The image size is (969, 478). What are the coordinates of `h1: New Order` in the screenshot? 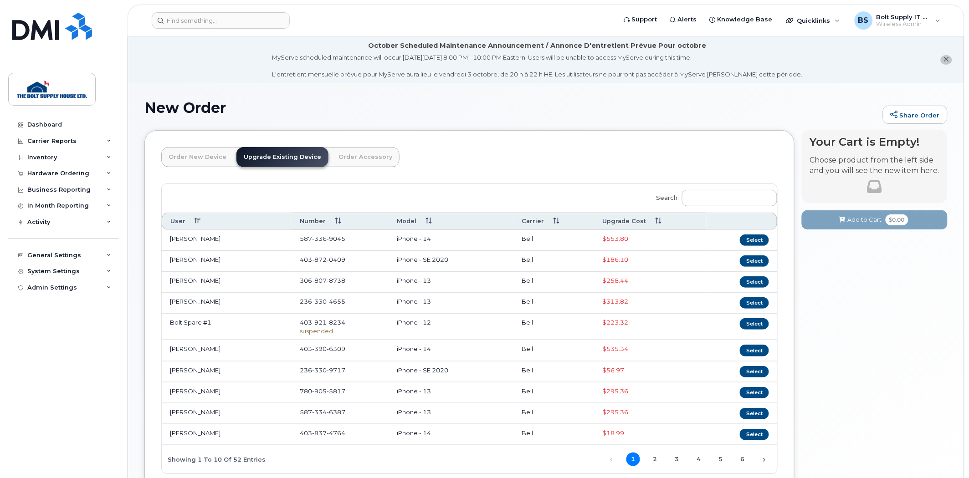 It's located at (511, 108).